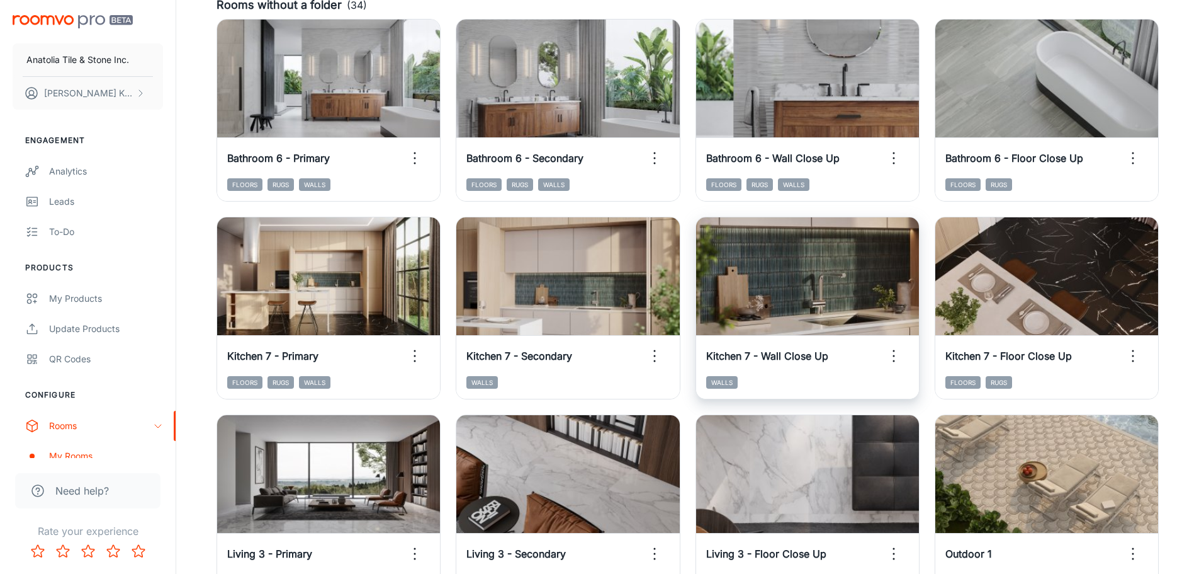 The image size is (1199, 574). What do you see at coordinates (77, 60) in the screenshot?
I see `p: Anatolia Tile & Stone Inc.` at bounding box center [77, 60].